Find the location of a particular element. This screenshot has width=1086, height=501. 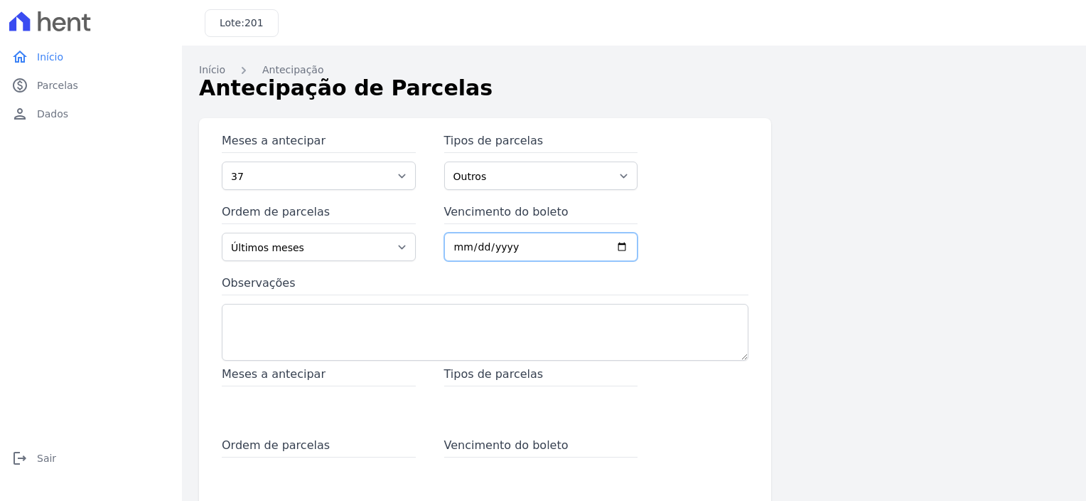

label: Ordem de parcelas is located at coordinates (319, 213).